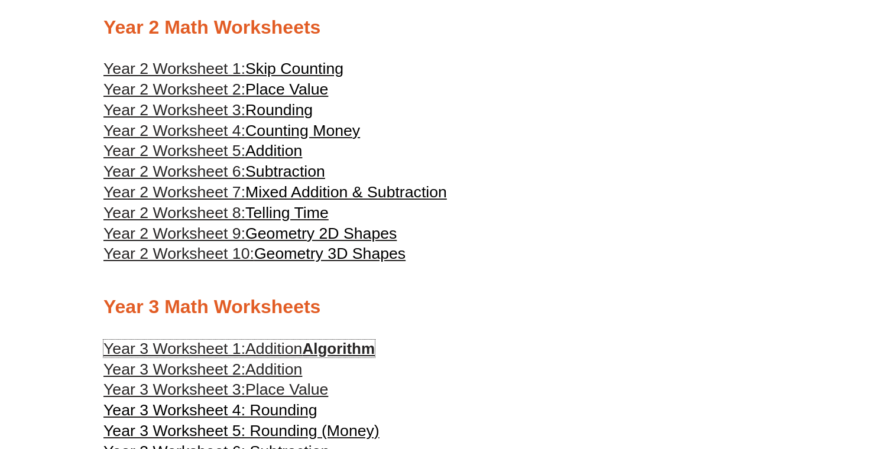 The width and height of the screenshot is (869, 449). What do you see at coordinates (254, 254) in the screenshot?
I see `a: Year 2 Worksheet 10:Geometry 3D Shapes` at bounding box center [254, 254].